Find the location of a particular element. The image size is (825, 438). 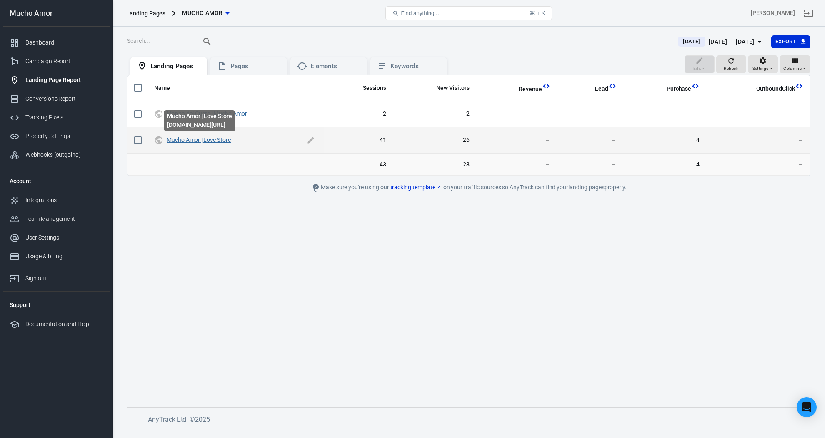

div: Make sure you're using our on your traffic sources so AnyTrack can find your landing pages properly. is located at coordinates (468, 188).